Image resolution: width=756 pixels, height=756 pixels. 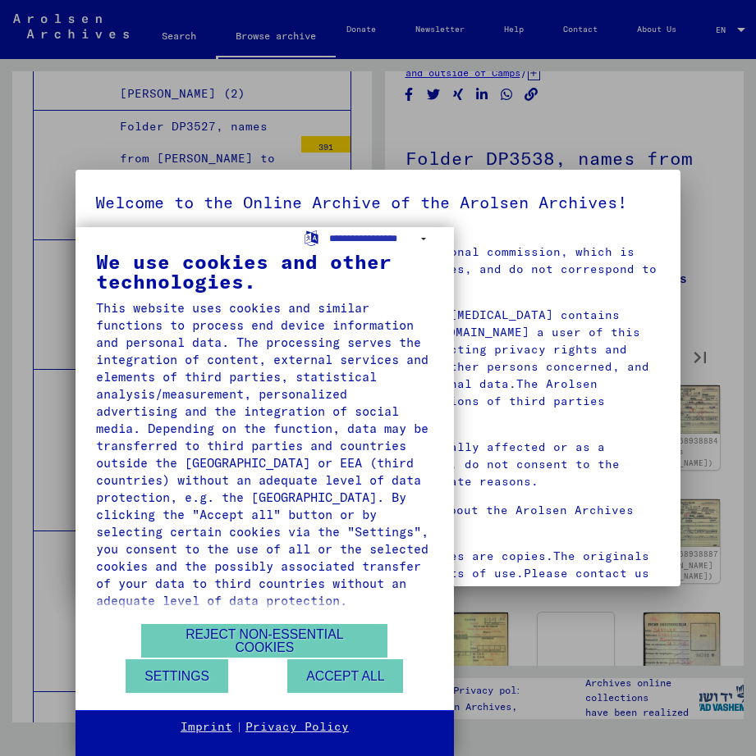 I want to click on button: Reject non-essential cookies, so click(x=264, y=641).